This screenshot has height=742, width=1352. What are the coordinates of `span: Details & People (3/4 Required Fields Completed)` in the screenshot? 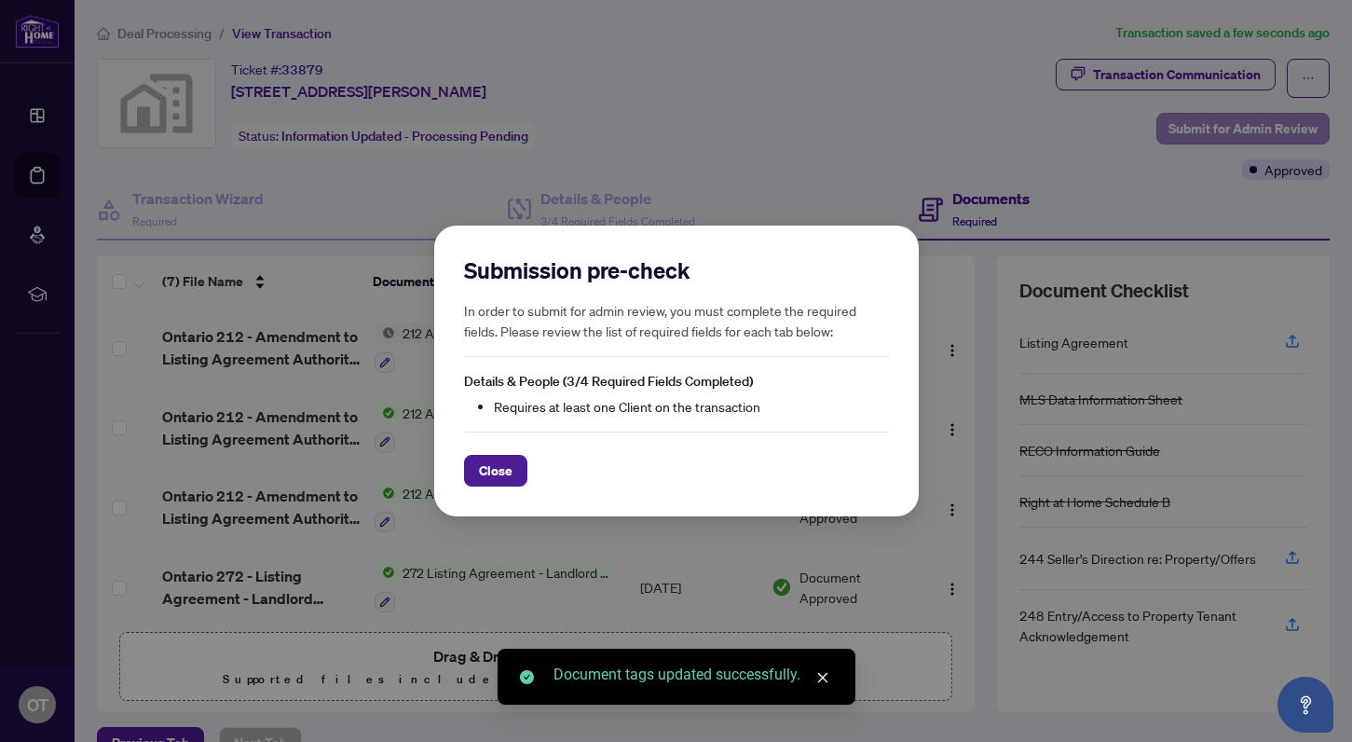 It's located at (608, 381).